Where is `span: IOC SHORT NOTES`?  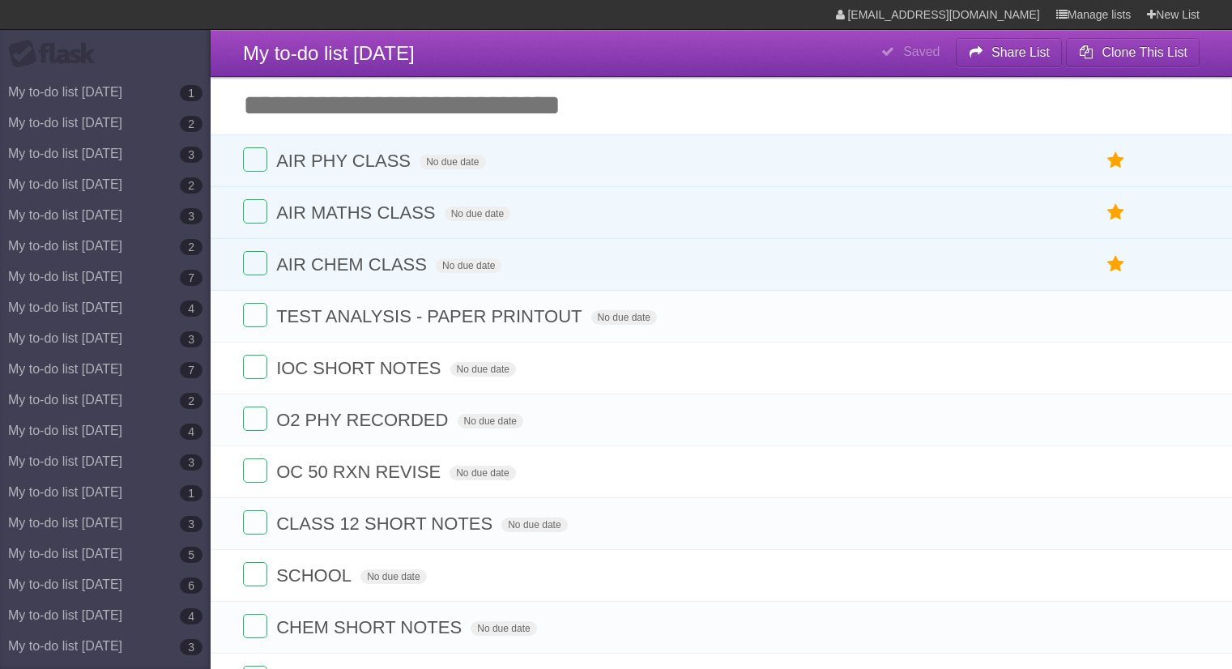
span: IOC SHORT NOTES is located at coordinates (360, 368).